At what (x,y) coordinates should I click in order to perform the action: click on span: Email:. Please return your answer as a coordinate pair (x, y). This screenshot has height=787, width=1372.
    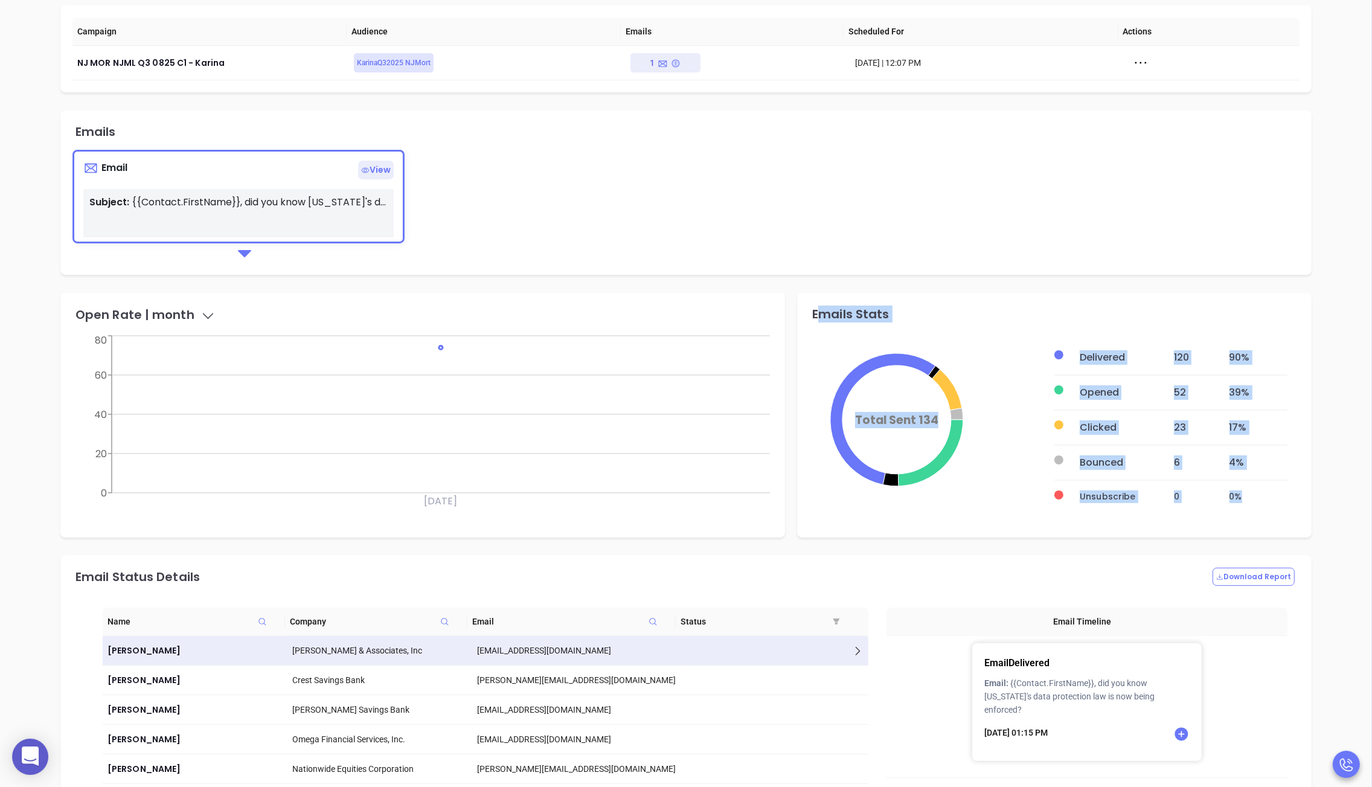
    Looking at the image, I should click on (996, 683).